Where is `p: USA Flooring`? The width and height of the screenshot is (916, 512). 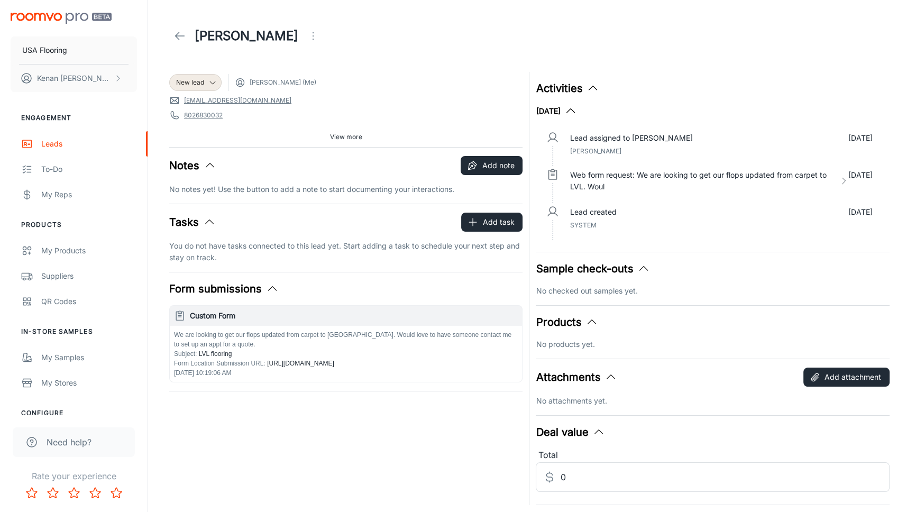 p: USA Flooring is located at coordinates (44, 50).